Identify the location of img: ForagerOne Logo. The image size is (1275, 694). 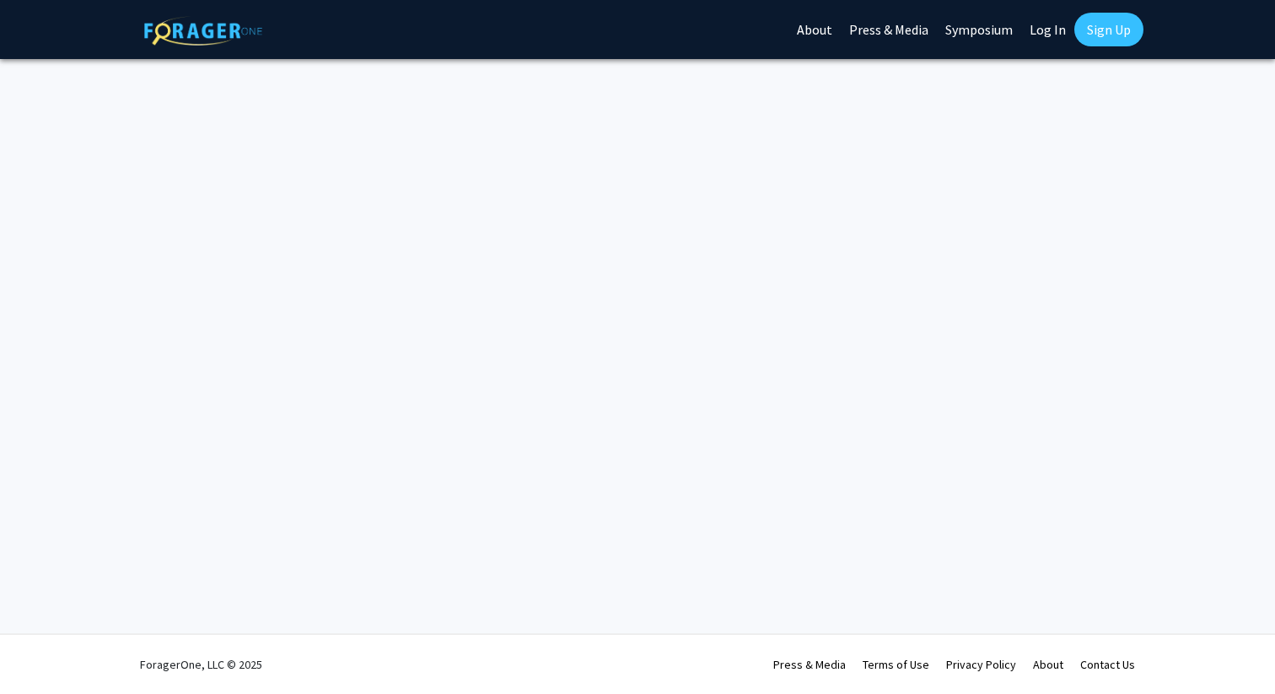
(203, 30).